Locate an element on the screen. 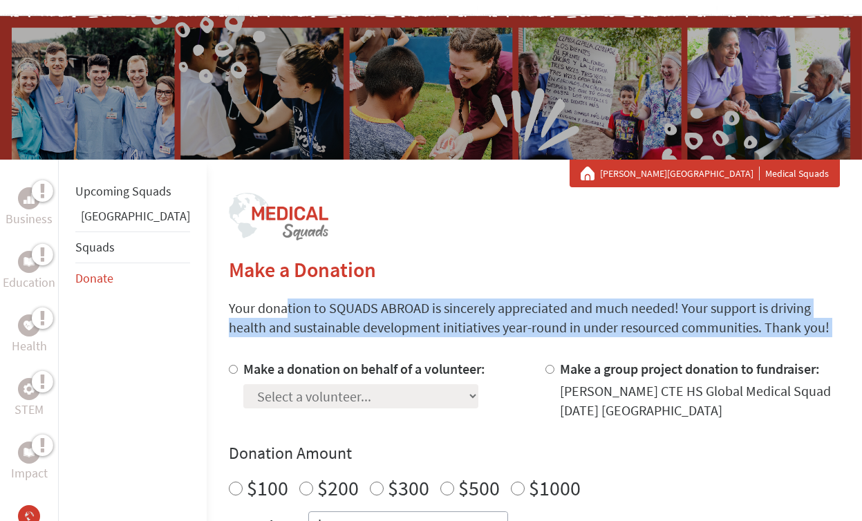 The image size is (862, 521). a: Upcoming Squads is located at coordinates (123, 191).